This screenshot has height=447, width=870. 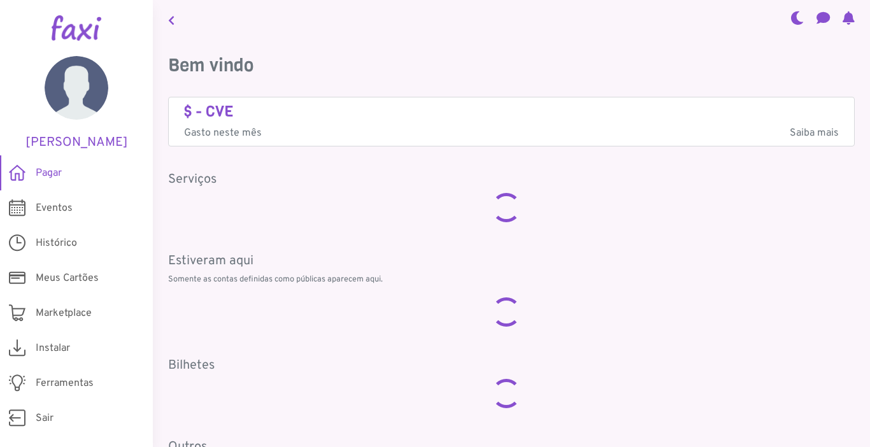 I want to click on span: Pagar, so click(x=48, y=173).